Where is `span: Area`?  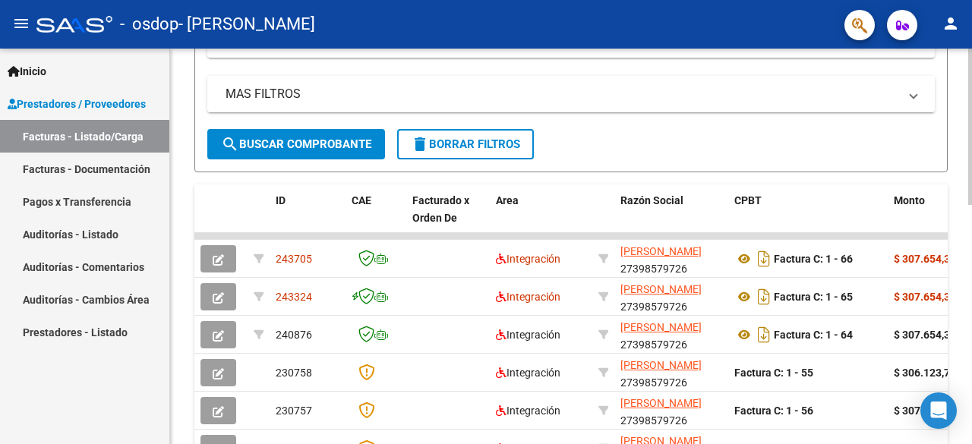
span: Area is located at coordinates (507, 201).